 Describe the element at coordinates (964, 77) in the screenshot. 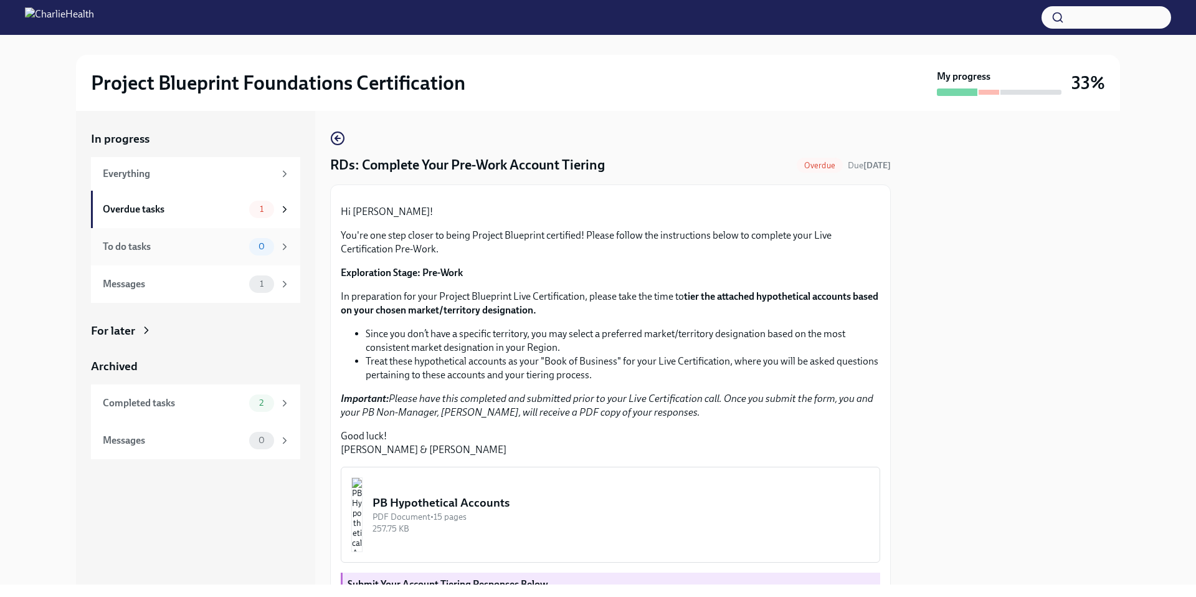

I see `strong: My progress` at that location.